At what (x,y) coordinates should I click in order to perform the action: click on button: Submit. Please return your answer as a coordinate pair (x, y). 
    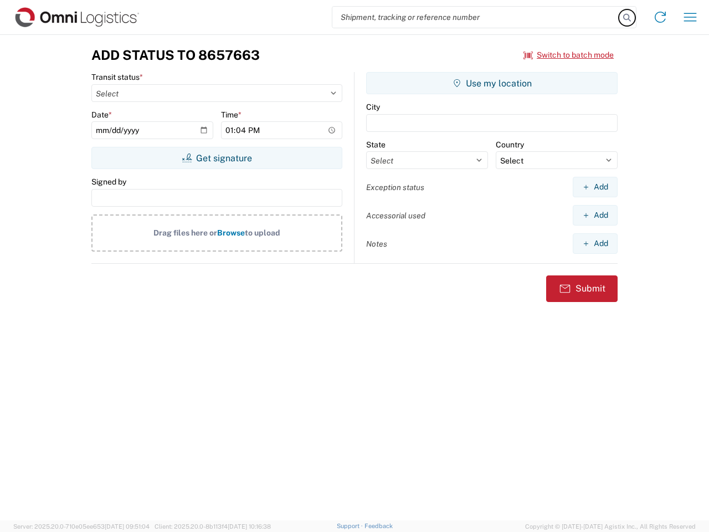
    Looking at the image, I should click on (582, 289).